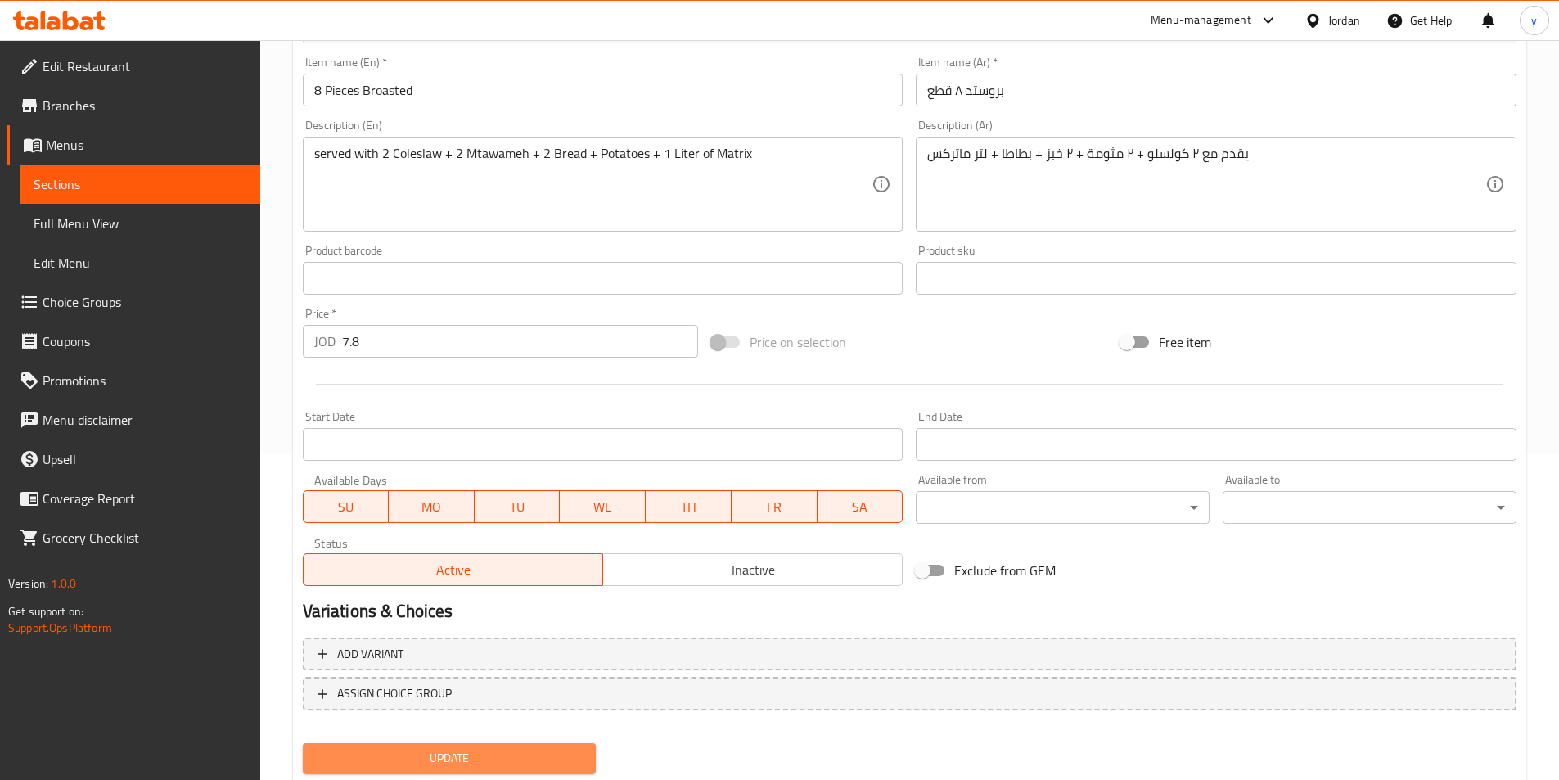  What do you see at coordinates (46, 611) in the screenshot?
I see `span: Get support on:` at bounding box center [46, 611].